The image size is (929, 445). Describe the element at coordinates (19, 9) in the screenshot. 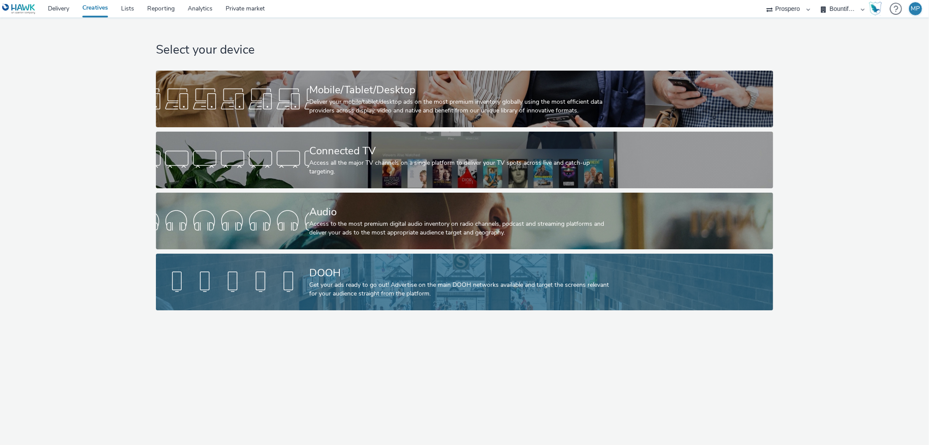

I see `img: undefined Logo` at that location.